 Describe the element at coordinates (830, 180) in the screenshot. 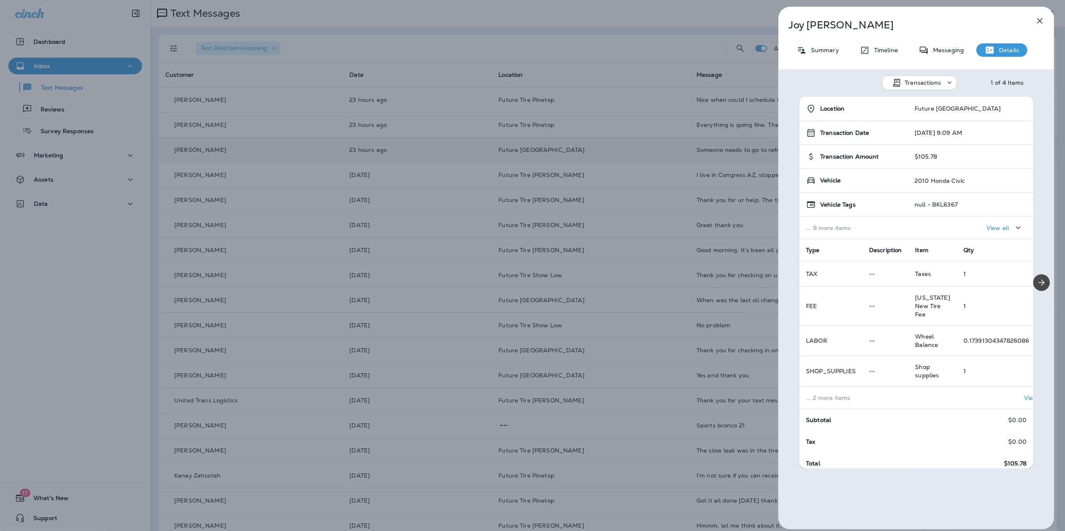

I see `span: Vehicle` at that location.